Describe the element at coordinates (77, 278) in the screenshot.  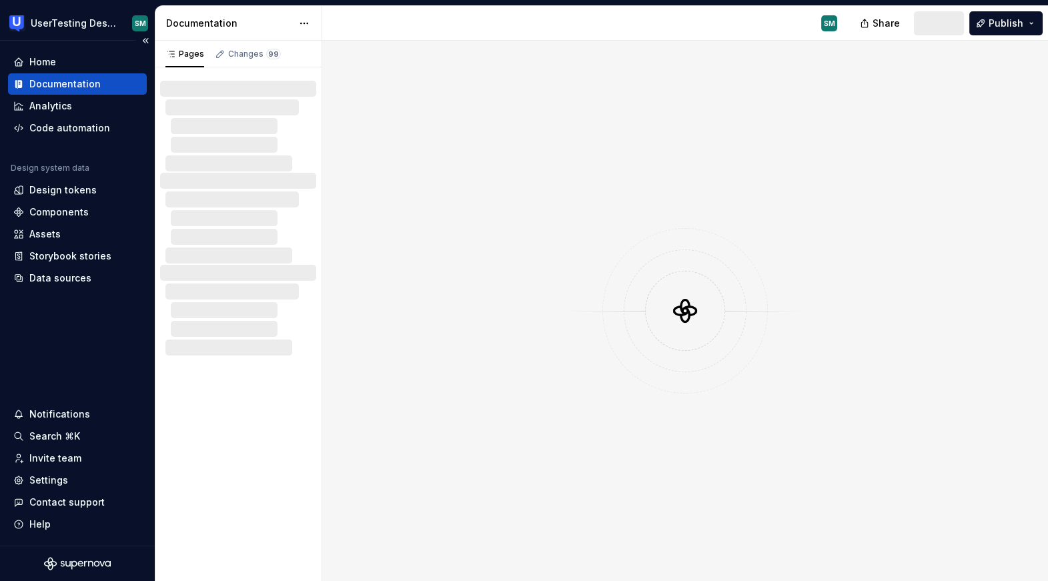
I see `a: Data sources` at that location.